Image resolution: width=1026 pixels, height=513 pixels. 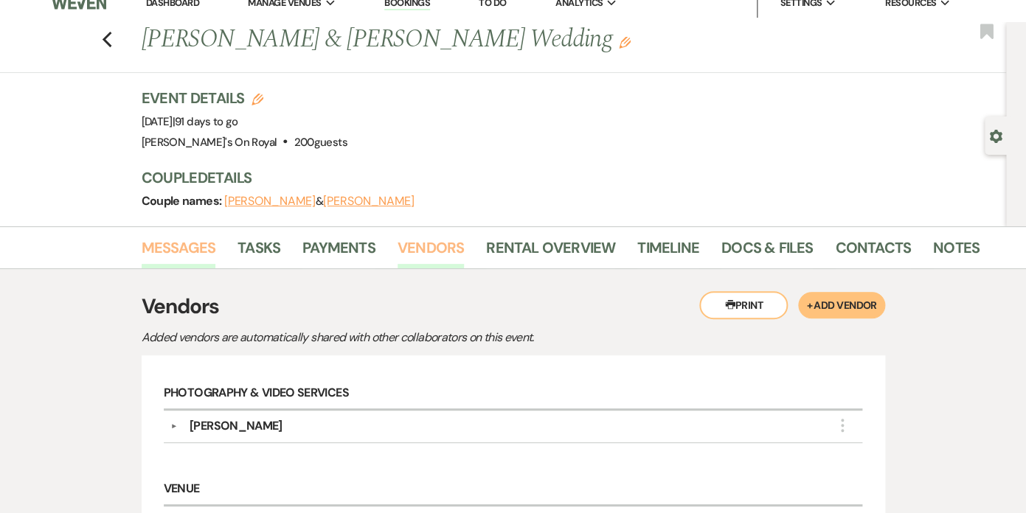 I want to click on span: 200 guests, so click(x=321, y=142).